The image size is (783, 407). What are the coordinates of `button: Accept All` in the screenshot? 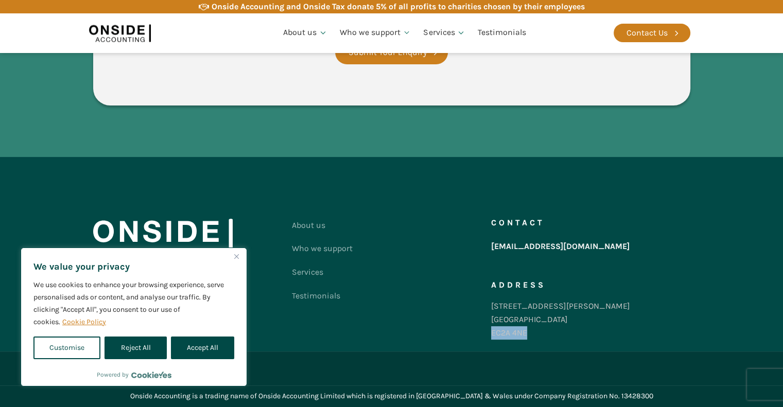 It's located at (202, 348).